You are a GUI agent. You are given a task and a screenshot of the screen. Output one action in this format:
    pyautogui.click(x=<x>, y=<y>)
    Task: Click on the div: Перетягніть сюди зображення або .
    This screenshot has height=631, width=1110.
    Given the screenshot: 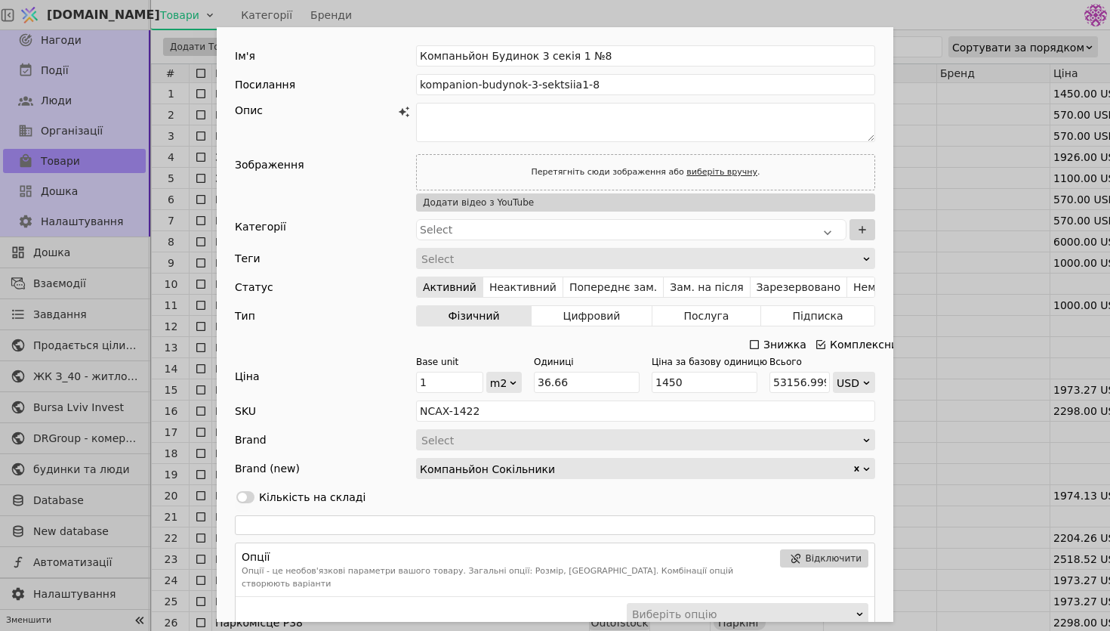 What is the action you would take?
    pyautogui.click(x=645, y=172)
    